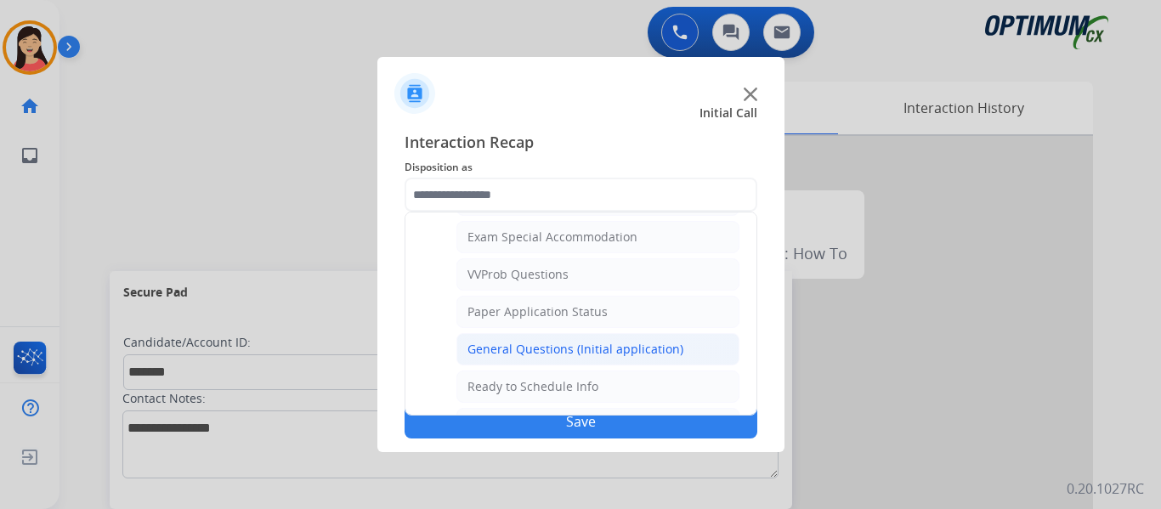 This screenshot has height=509, width=1161. Describe the element at coordinates (415, 94) in the screenshot. I see `img: contactIcon` at that location.